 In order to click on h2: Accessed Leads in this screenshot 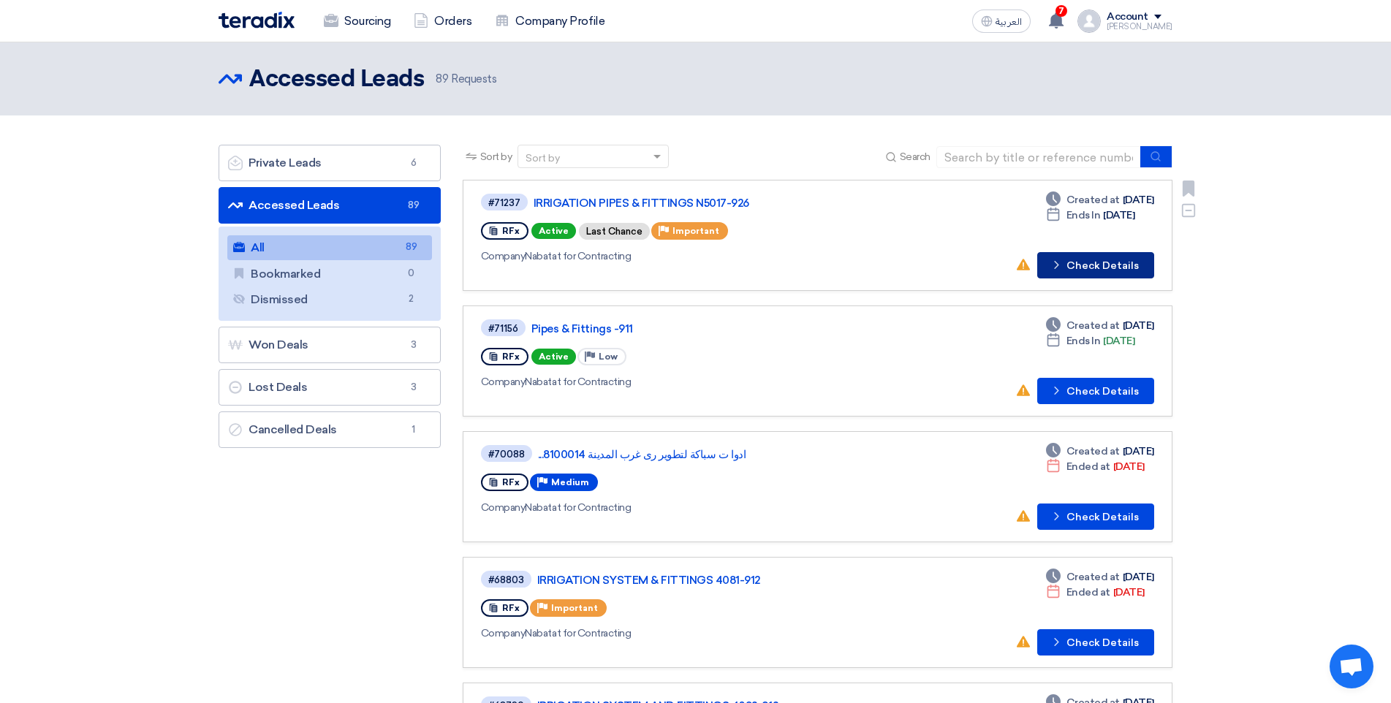, I will do `click(336, 80)`.